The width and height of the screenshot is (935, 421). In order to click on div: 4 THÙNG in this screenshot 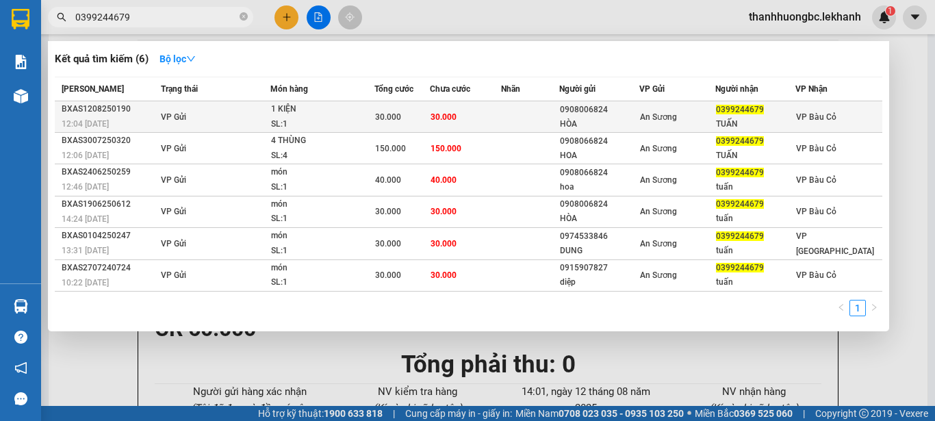, I will do `click(322, 141)`.